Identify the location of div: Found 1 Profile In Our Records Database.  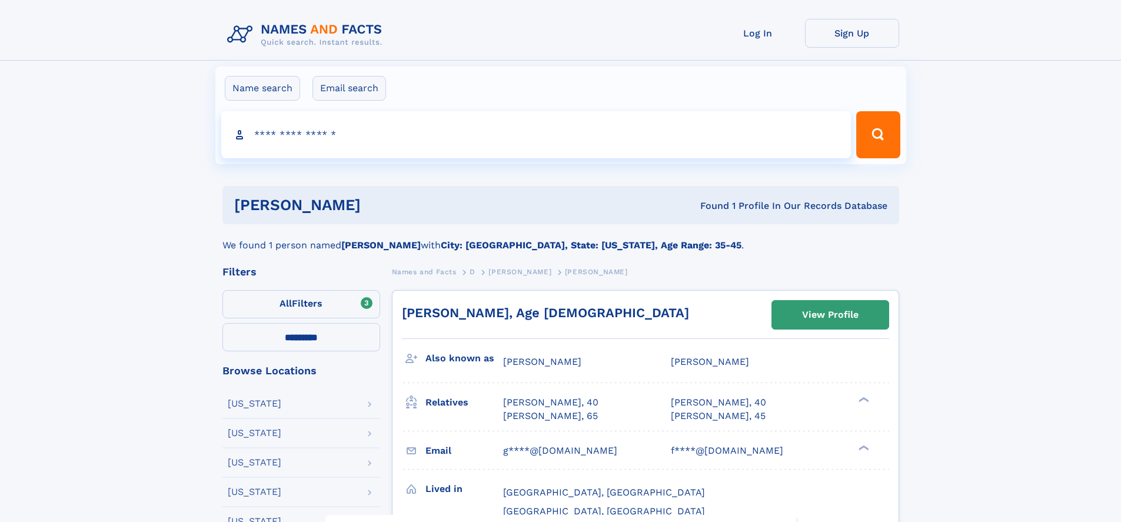
(708, 206).